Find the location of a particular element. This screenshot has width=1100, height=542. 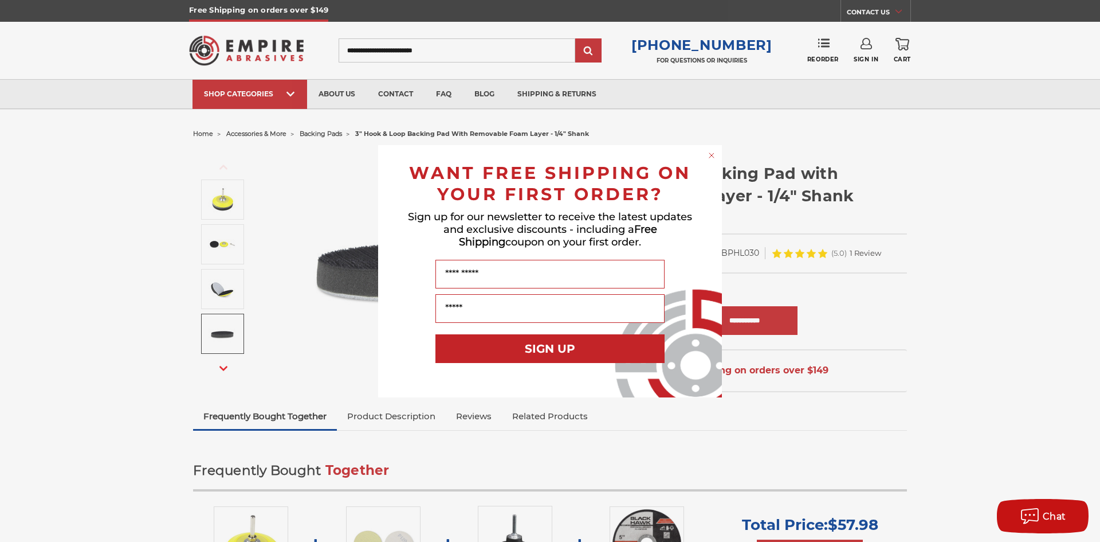

span: Free Shipping is located at coordinates (558, 236).